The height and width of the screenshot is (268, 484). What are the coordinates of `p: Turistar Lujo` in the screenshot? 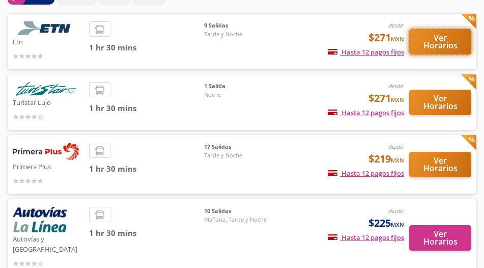 It's located at (48, 102).